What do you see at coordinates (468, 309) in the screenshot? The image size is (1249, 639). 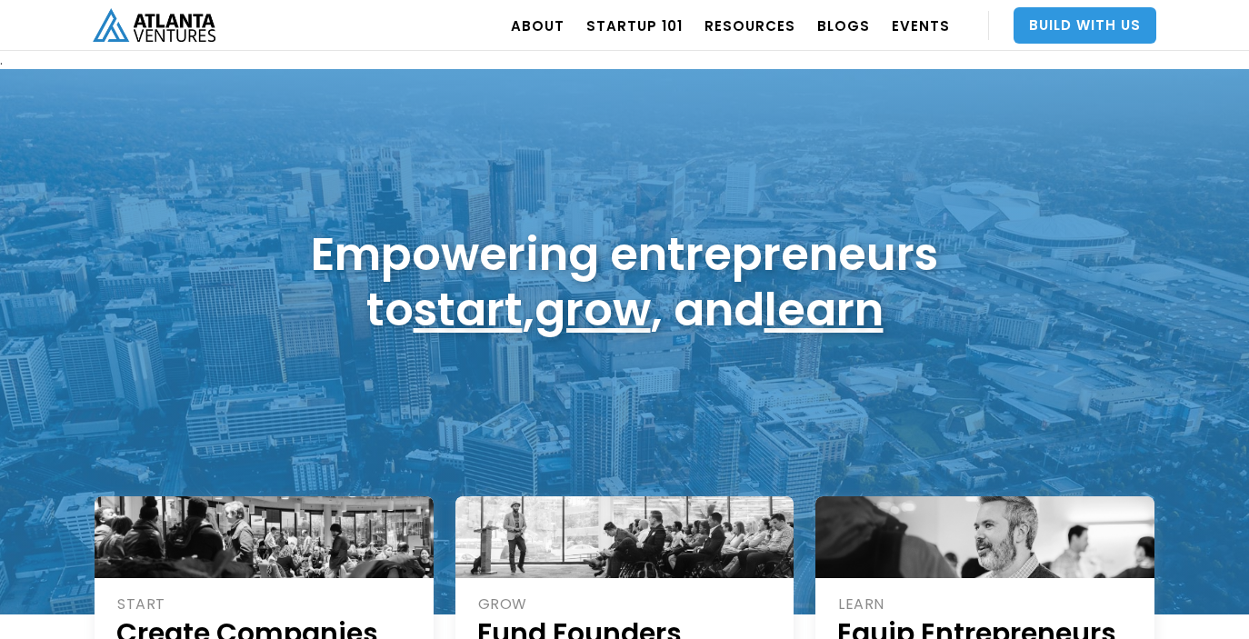 I see `a: start` at bounding box center [468, 309].